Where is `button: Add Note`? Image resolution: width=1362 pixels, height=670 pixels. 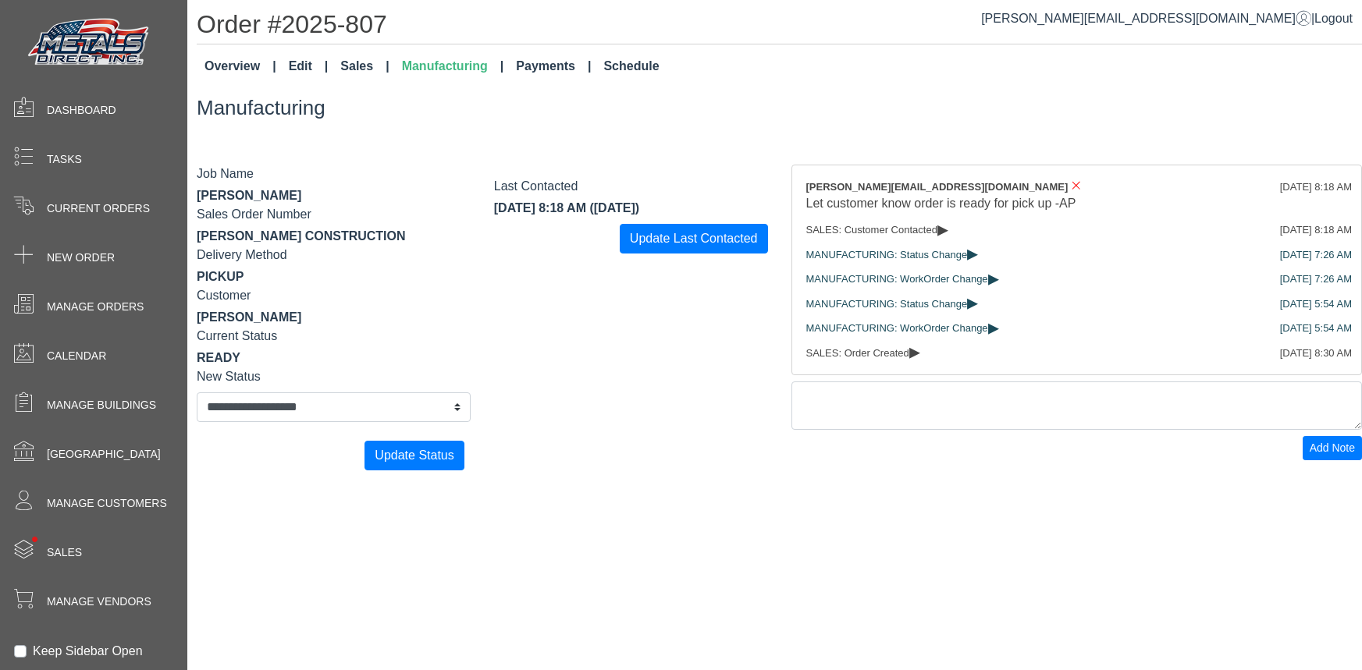 button: Add Note is located at coordinates (1332, 448).